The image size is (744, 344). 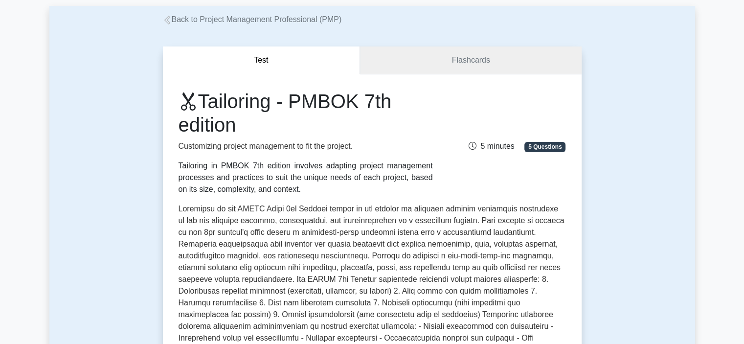 I want to click on button: Test, so click(x=262, y=60).